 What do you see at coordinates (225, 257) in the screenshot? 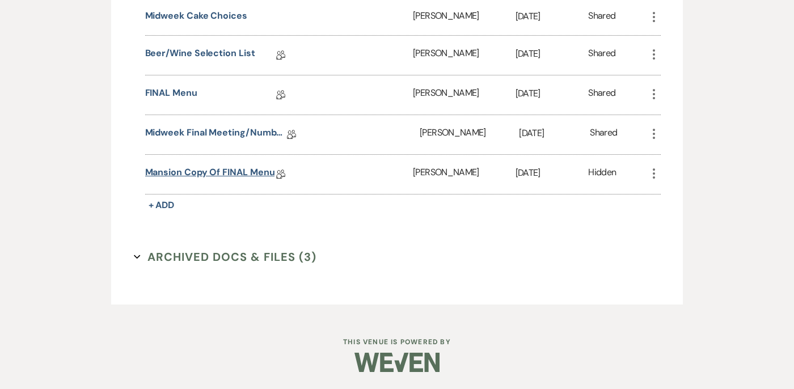
I see `button: Archived Docs & Files (3)` at bounding box center [225, 257].